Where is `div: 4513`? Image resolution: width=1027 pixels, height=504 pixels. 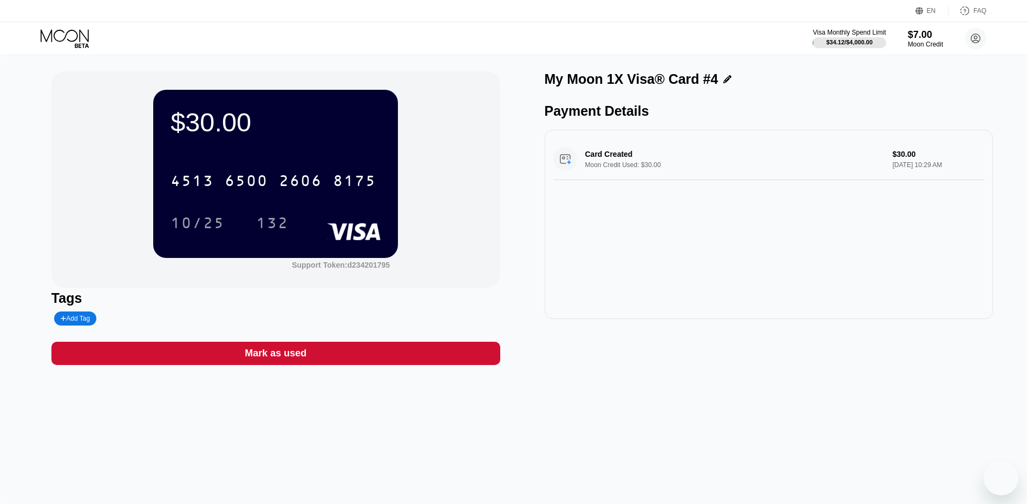
div: 4513 is located at coordinates (192, 182).